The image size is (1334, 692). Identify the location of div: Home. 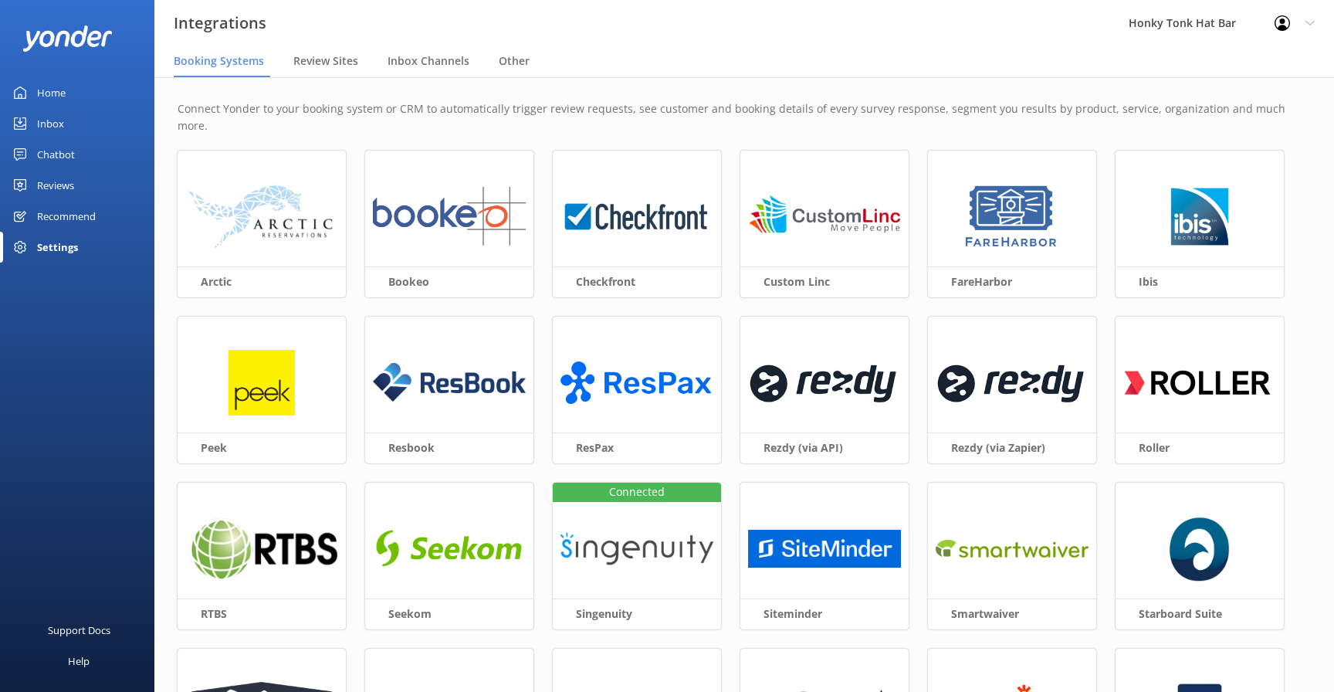
(51, 93).